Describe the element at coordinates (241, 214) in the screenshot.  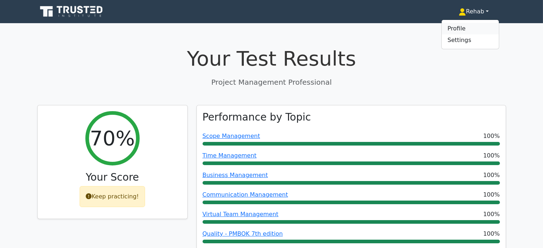
I see `a: Virtual Team Management` at that location.